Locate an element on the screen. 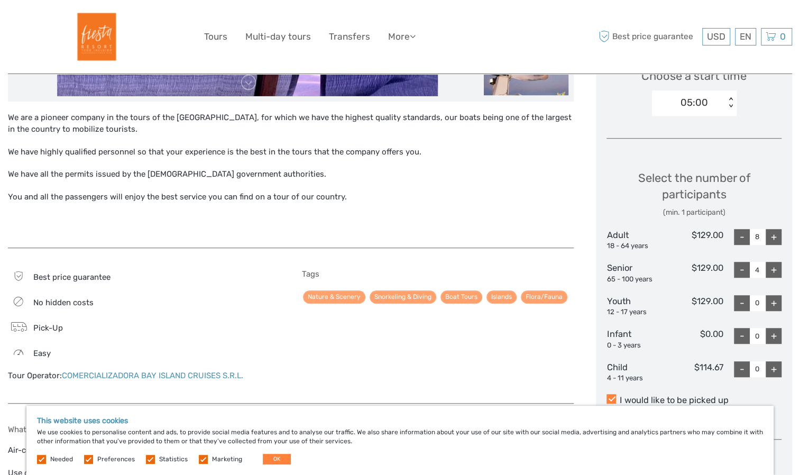 Image resolution: width=800 pixels, height=475 pixels. div: Select the number of participants is located at coordinates (694, 194).